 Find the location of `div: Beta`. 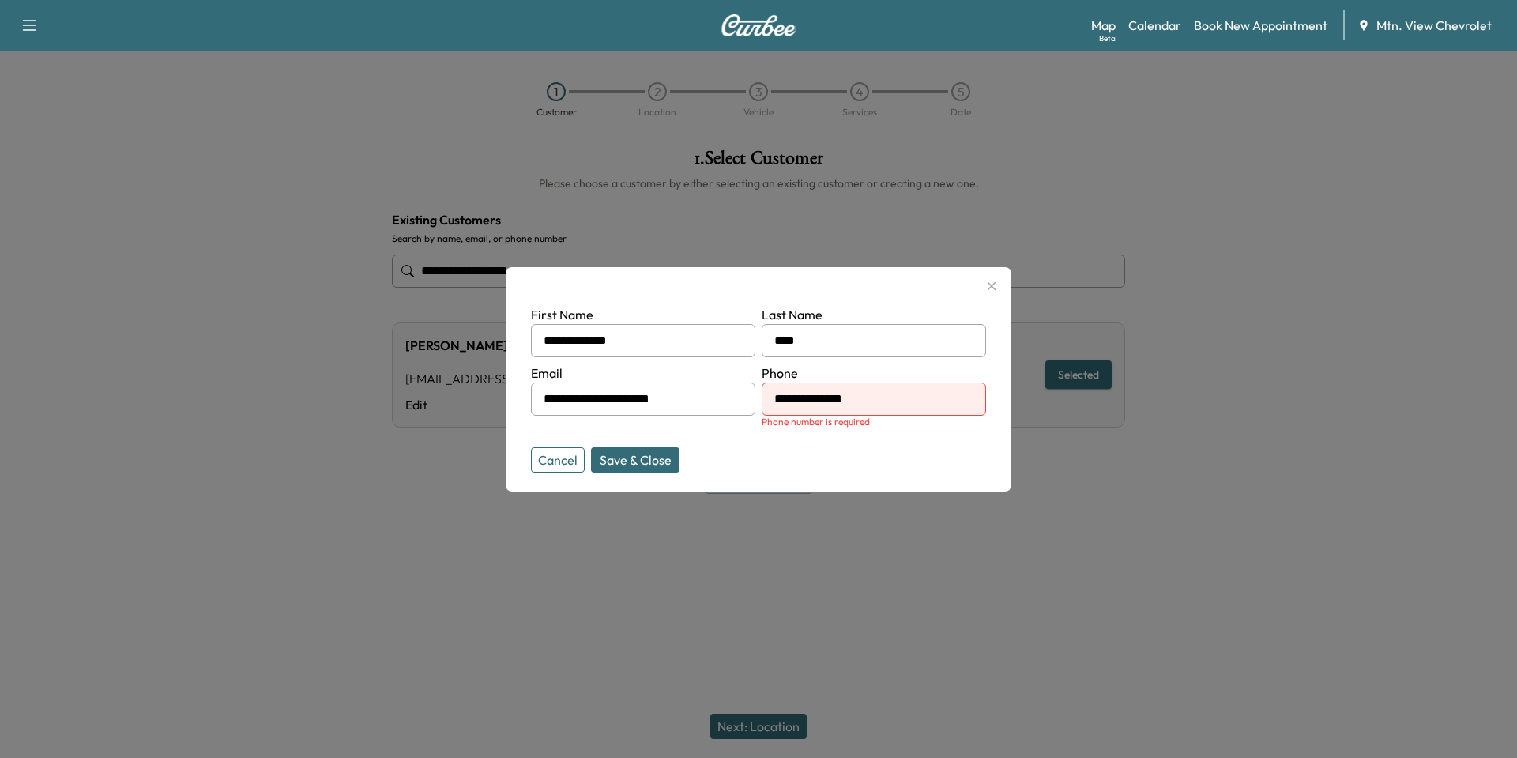

div: Beta is located at coordinates (1107, 38).